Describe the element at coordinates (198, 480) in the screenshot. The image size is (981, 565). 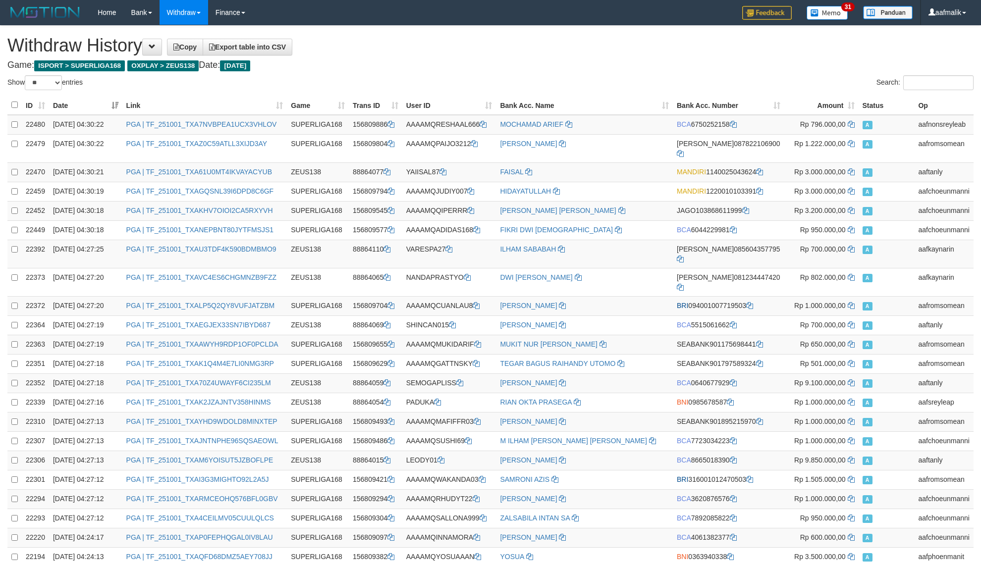
I see `a: PGA | TF_251001_TXAI3G3MIGHTO92L2A5J` at that location.